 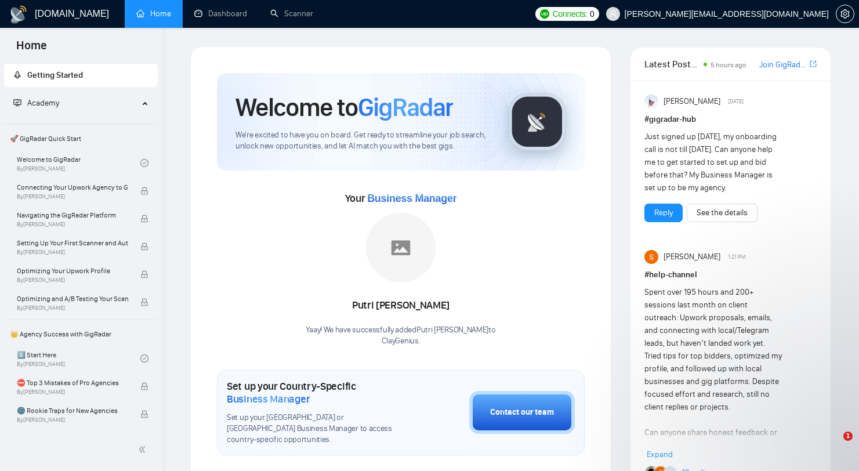 What do you see at coordinates (81, 334) in the screenshot?
I see `span: 👑 Agency Success with GigRadar` at bounding box center [81, 334].